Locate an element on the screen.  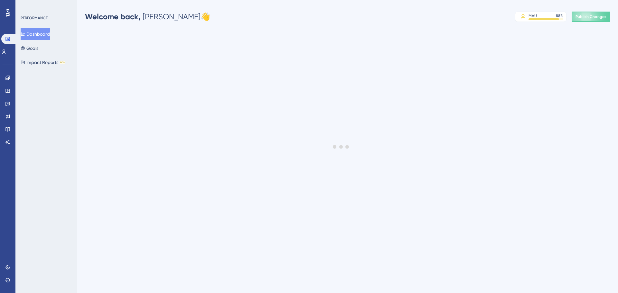
button: Publish Changes is located at coordinates (591, 17).